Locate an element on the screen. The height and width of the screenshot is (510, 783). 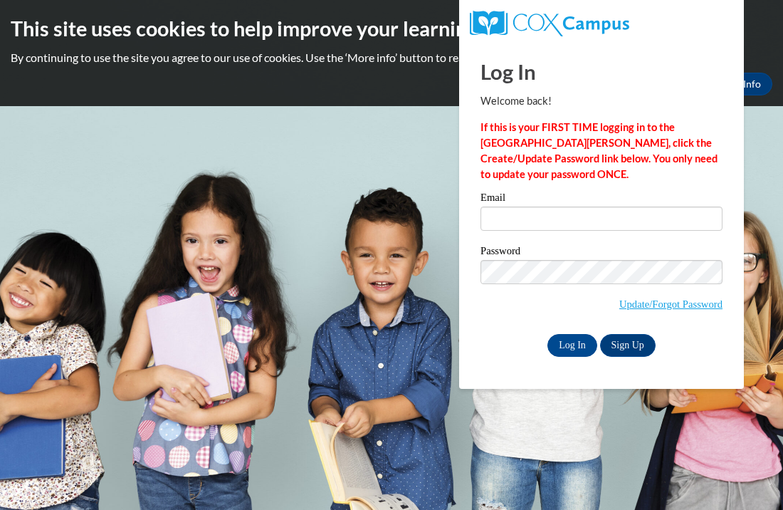
label: Password is located at coordinates (602, 253).